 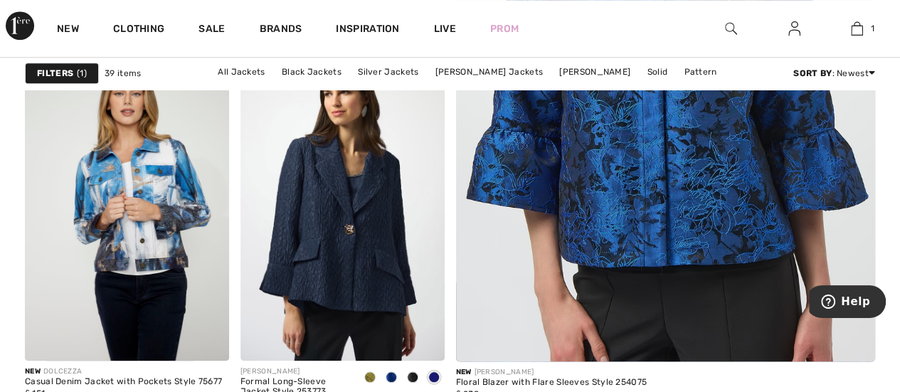 What do you see at coordinates (813, 73) in the screenshot?
I see `strong: Sort By` at bounding box center [813, 73].